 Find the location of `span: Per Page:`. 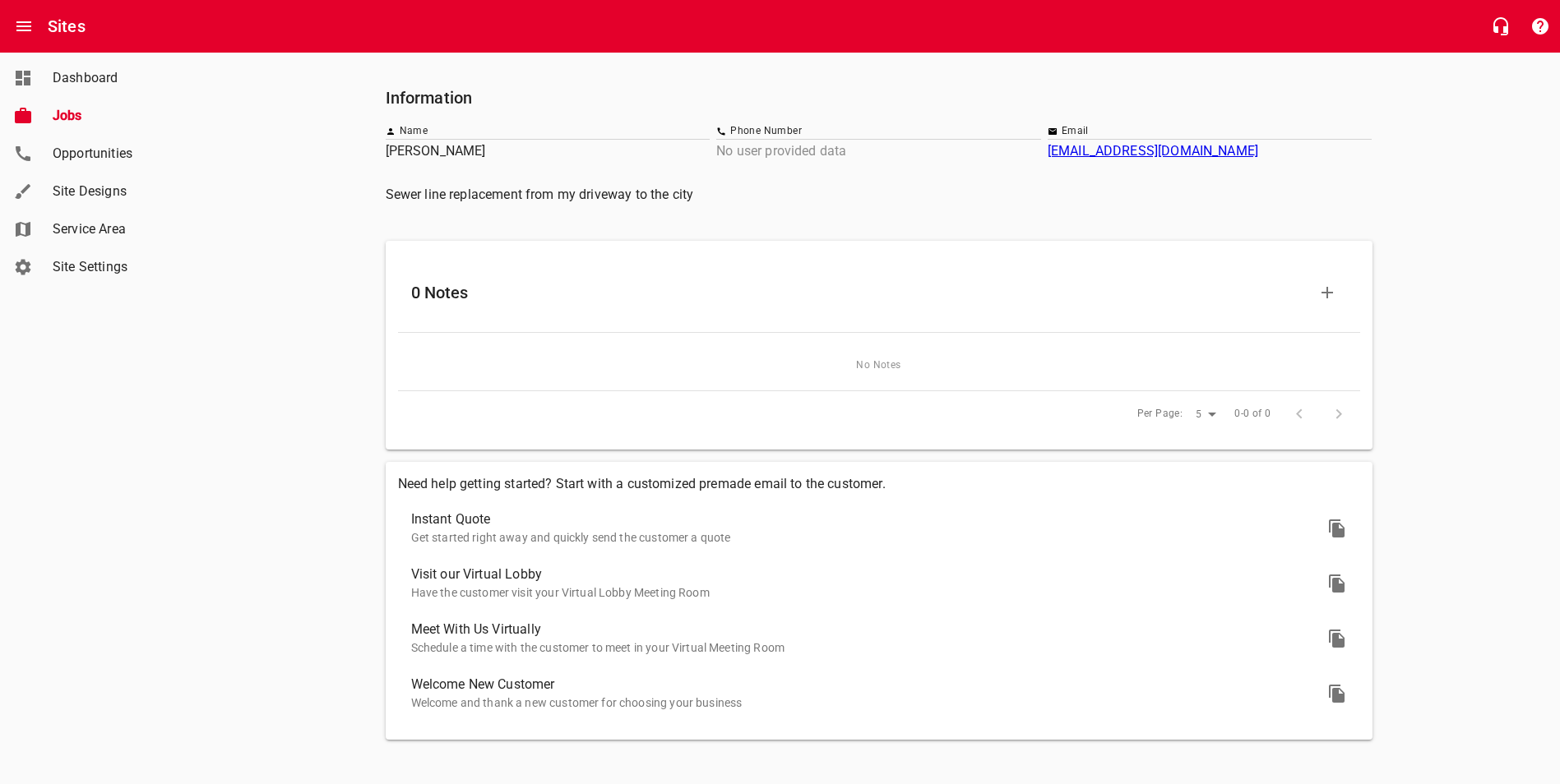

span: Per Page: is located at coordinates (1160, 414).